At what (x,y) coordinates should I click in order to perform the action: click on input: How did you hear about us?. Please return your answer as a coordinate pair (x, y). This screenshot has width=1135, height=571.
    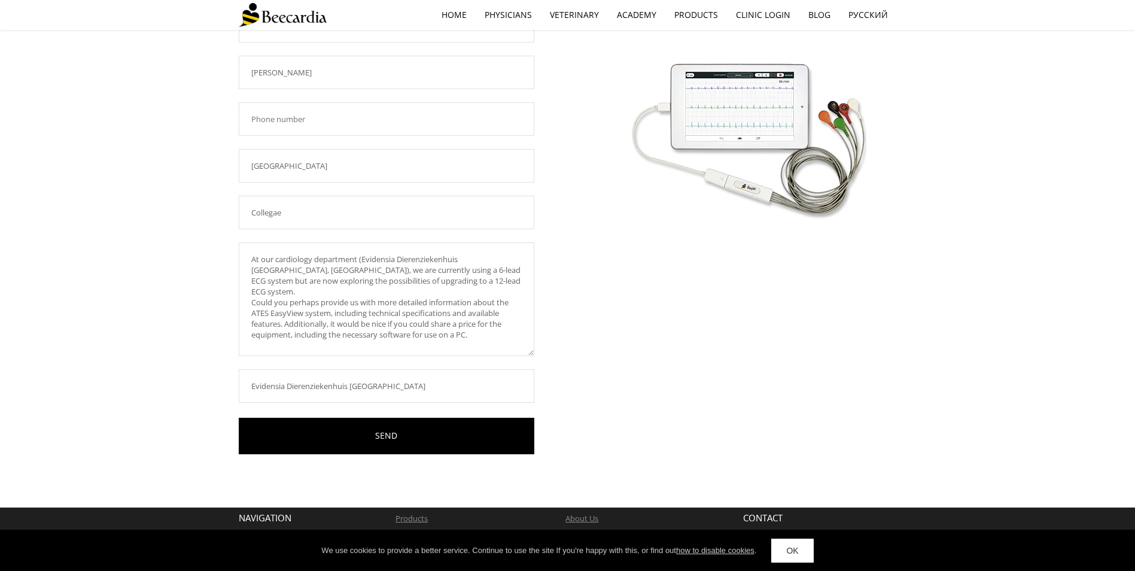
    Looking at the image, I should click on (386, 212).